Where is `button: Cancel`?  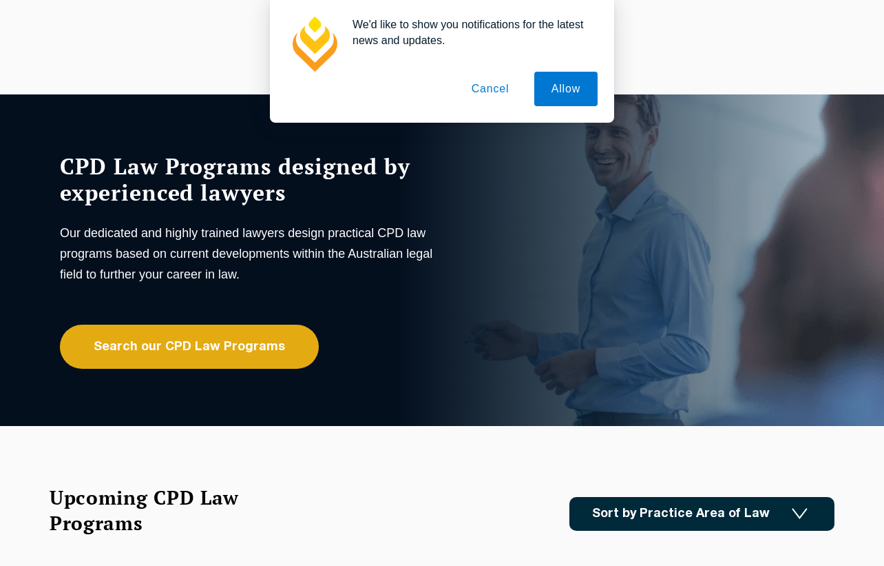
button: Cancel is located at coordinates (490, 89).